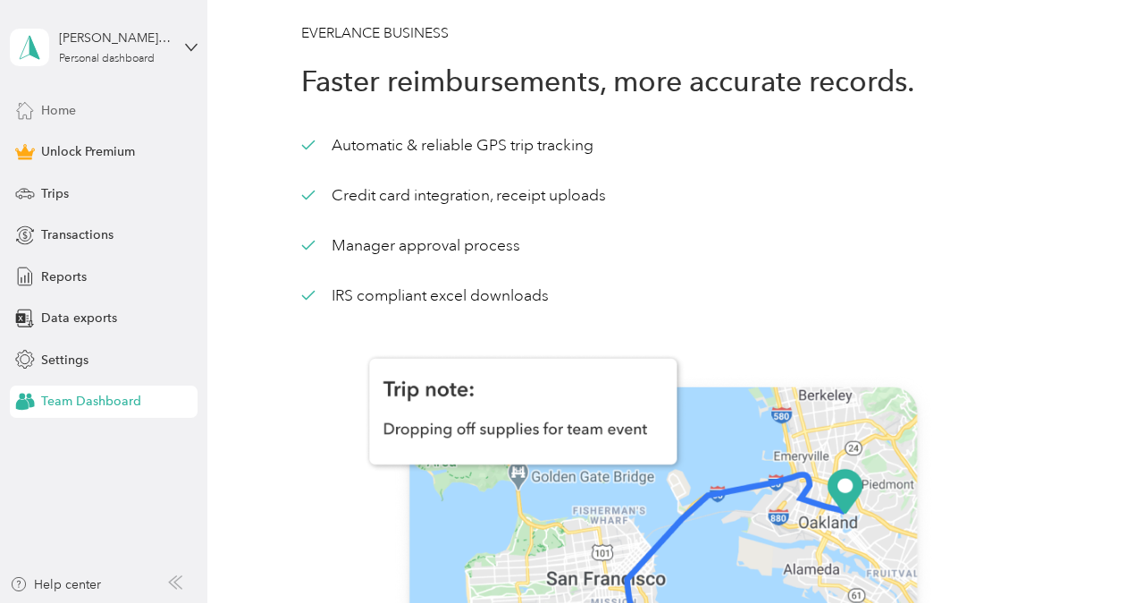 Image resolution: width=1128 pixels, height=603 pixels. I want to click on button: Help center, so click(55, 584).